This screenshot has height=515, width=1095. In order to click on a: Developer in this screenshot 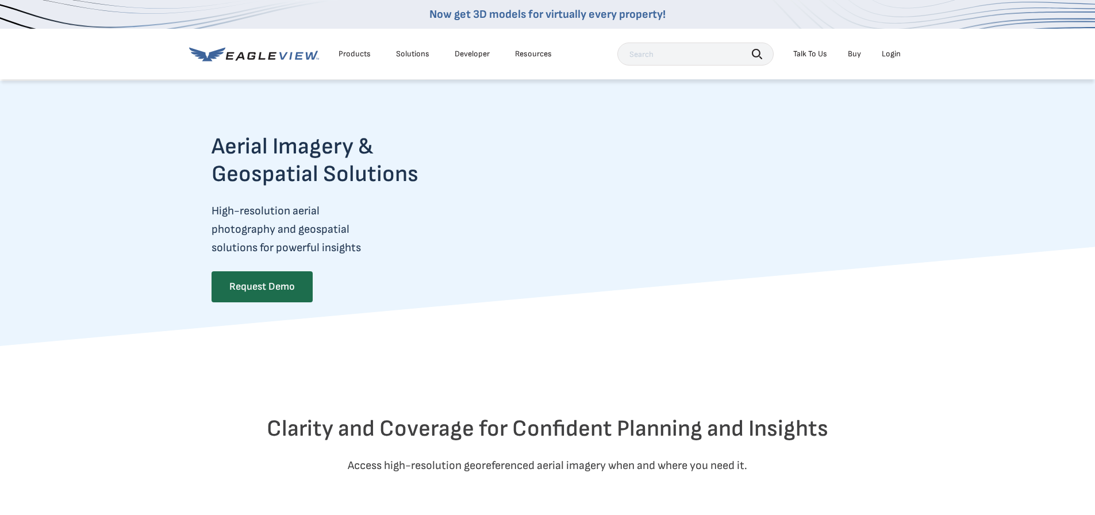, I will do `click(472, 54)`.